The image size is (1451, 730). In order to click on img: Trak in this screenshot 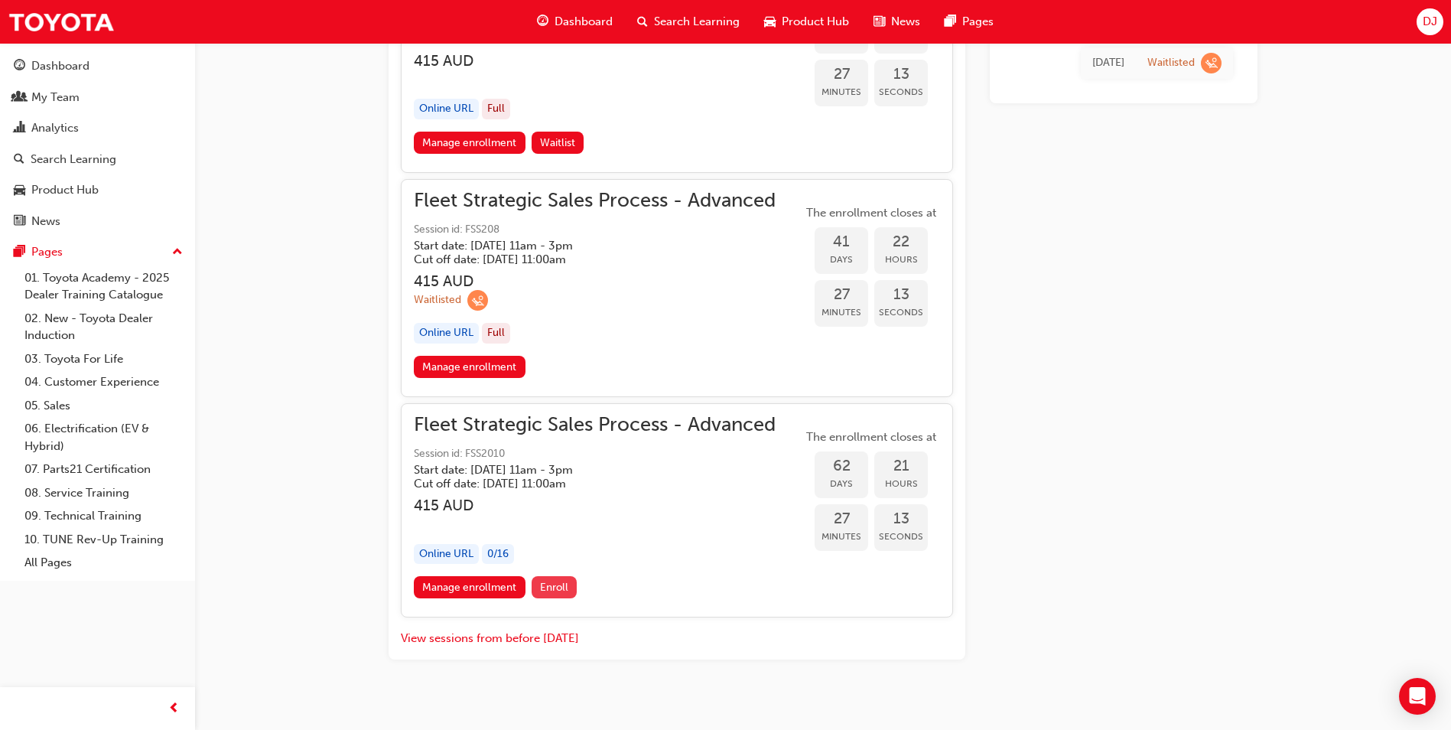, I will do `click(61, 21)`.